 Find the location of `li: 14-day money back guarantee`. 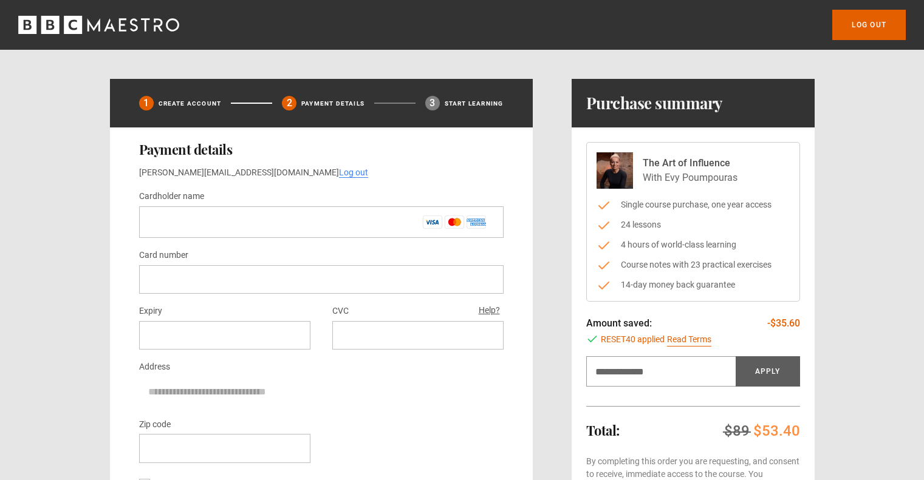

li: 14-day money back guarantee is located at coordinates (693, 285).